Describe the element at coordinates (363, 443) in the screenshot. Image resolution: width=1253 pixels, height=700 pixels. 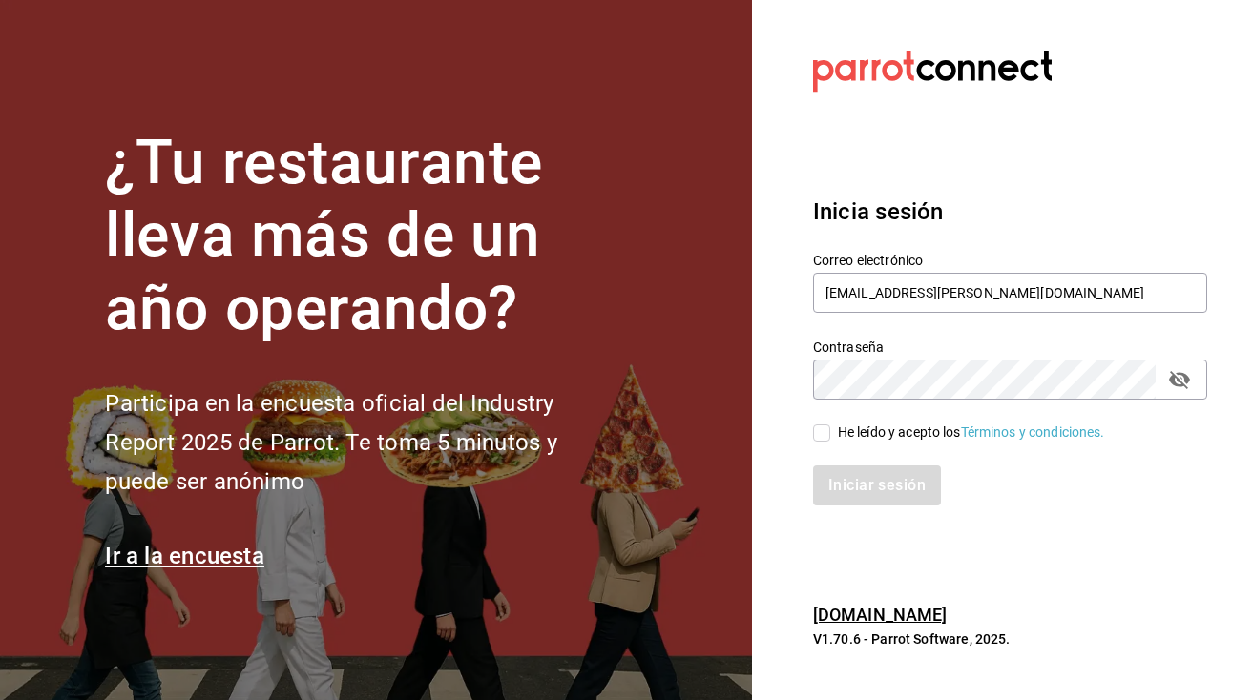
I see `h2: Participa en la encuesta oficial del Industry Report 2025 de Parrot. Te toma 5 minutos y puede se...` at that location.